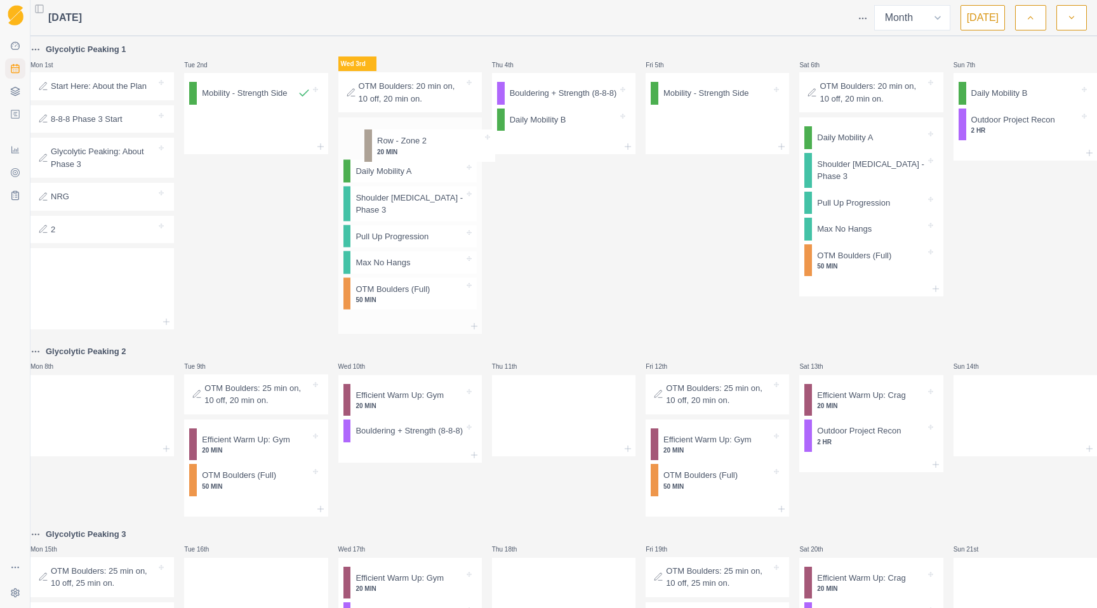  I want to click on p: Thu 4th, so click(511, 65).